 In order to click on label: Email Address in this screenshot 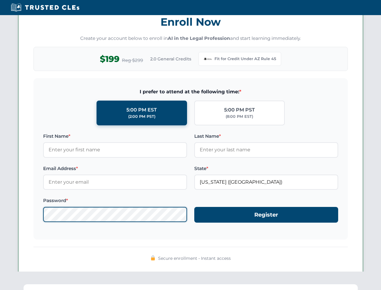, I will do `click(115, 168)`.